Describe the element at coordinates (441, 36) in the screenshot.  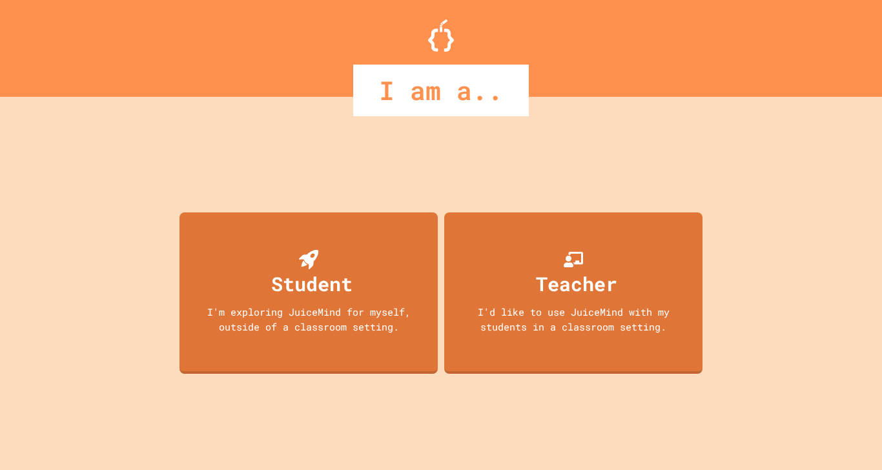
I see `img: Logo.svg` at that location.